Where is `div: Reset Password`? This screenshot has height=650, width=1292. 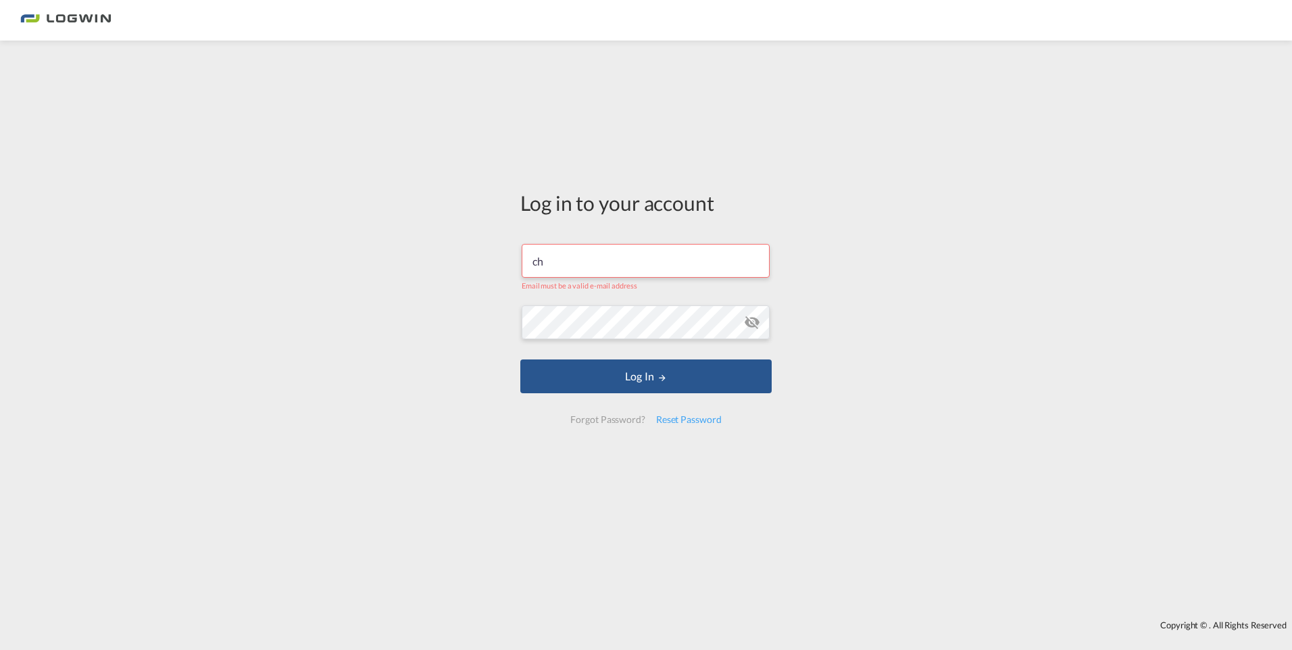 div: Reset Password is located at coordinates (689, 420).